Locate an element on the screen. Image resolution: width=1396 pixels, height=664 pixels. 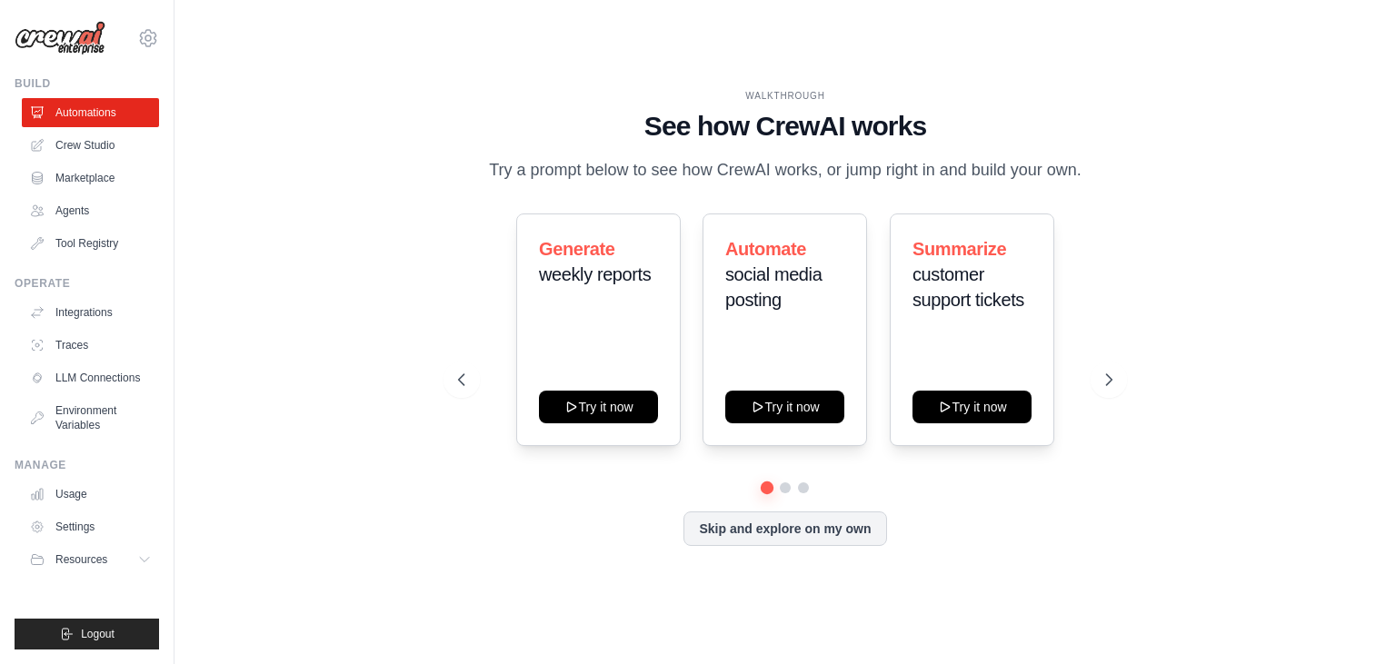
span: Generate is located at coordinates (577, 249).